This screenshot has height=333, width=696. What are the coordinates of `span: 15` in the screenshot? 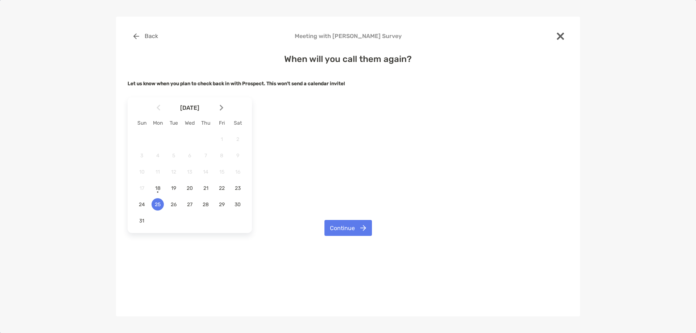 It's located at (222, 172).